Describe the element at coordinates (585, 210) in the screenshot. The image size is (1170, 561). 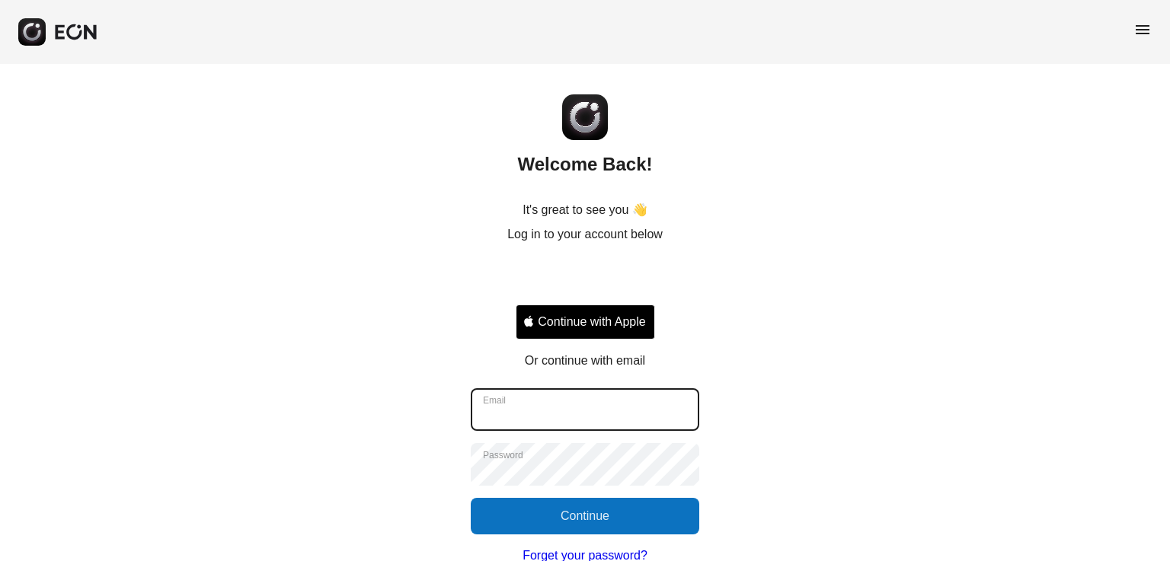
I see `p: It's great to see you 👋` at that location.